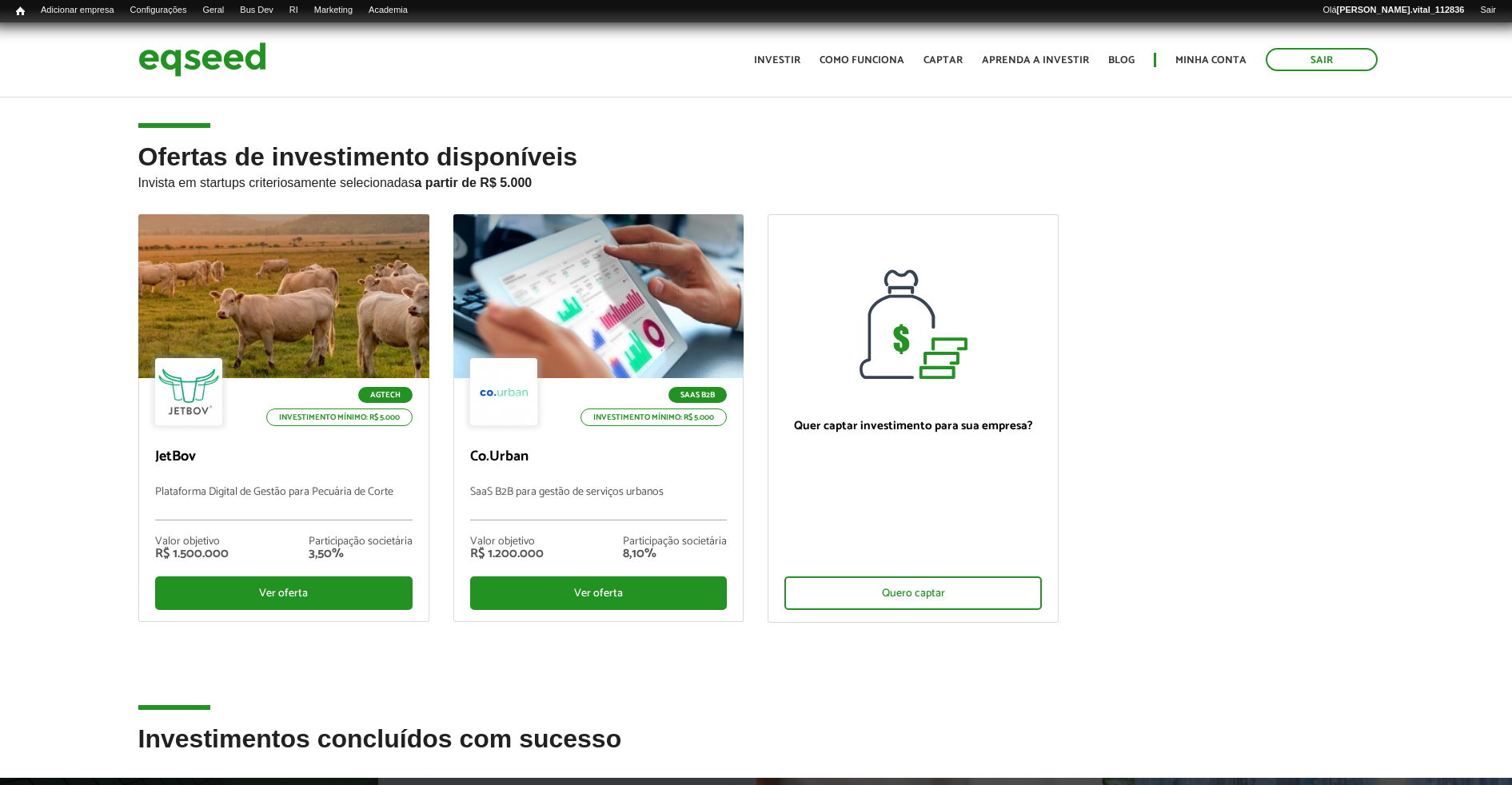 The image size is (1512, 785). Describe the element at coordinates (507, 554) in the screenshot. I see `div: R$ 1.200.000` at that location.